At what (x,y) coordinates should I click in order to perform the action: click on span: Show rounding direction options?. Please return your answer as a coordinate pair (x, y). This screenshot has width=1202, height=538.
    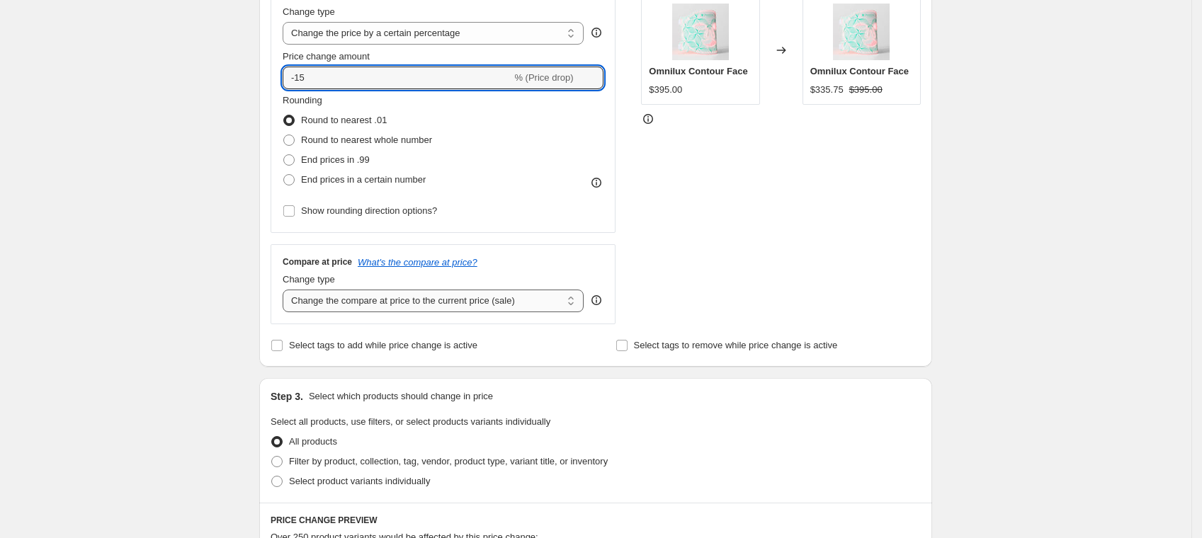
    Looking at the image, I should click on (369, 210).